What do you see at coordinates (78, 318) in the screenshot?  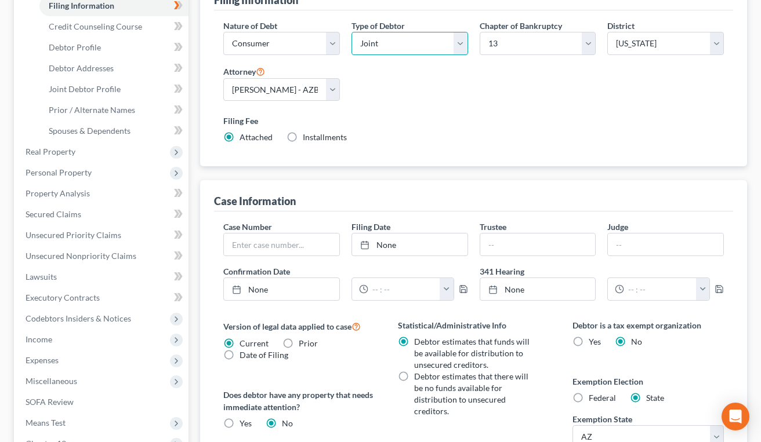 I see `span: Codebtors Insiders & Notices` at bounding box center [78, 318].